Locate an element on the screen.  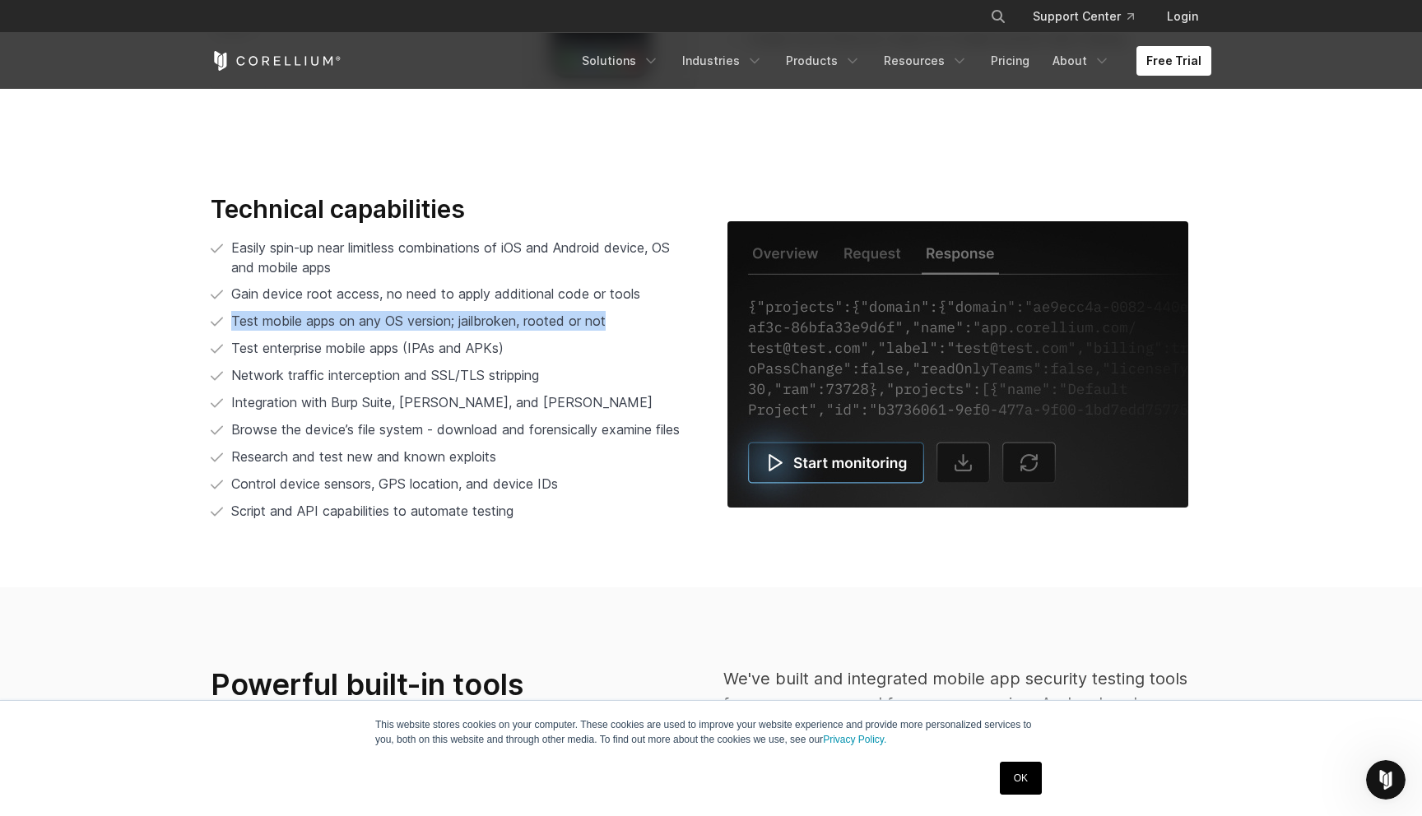
span: Test mobile apps on any OS version; jailbroken, rooted or not is located at coordinates (418, 321).